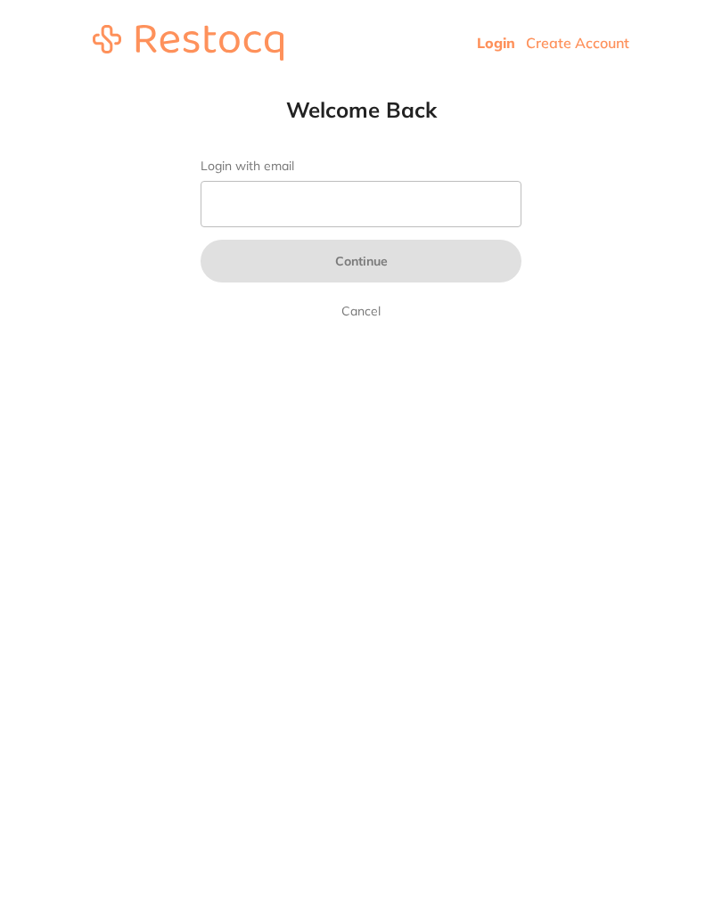 The width and height of the screenshot is (722, 900). Describe the element at coordinates (495, 43) in the screenshot. I see `a: Login` at that location.